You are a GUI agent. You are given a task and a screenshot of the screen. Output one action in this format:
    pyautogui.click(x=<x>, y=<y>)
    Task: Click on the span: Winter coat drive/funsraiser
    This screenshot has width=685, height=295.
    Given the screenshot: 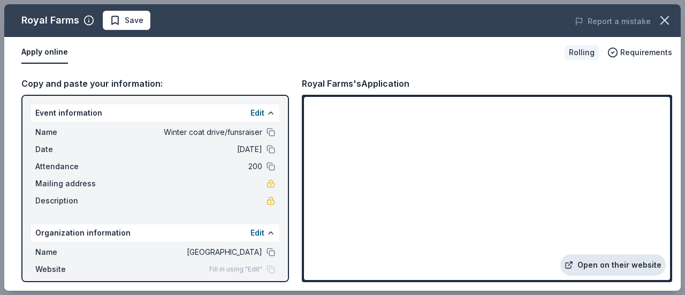 What is the action you would take?
    pyautogui.click(x=185, y=132)
    